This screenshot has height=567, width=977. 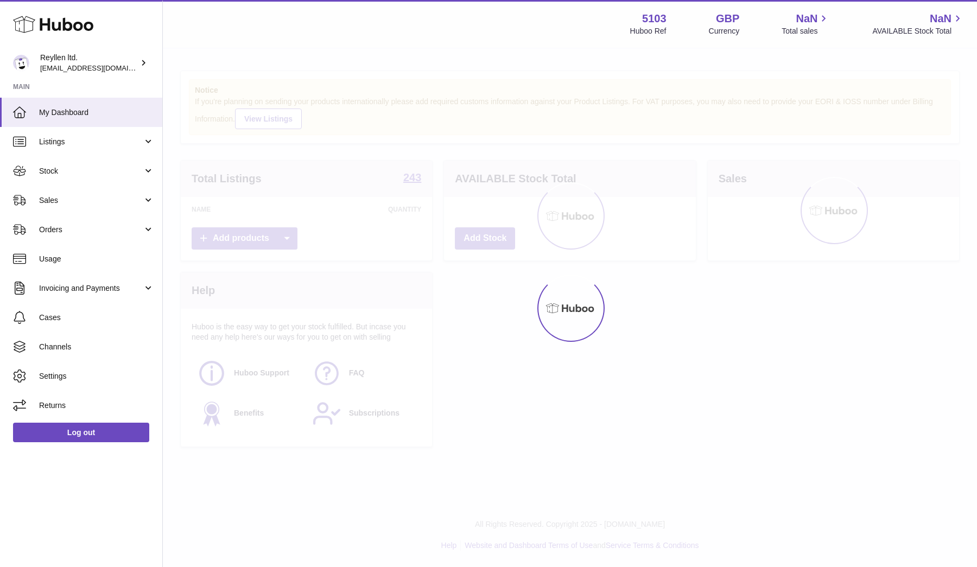 I want to click on a: NaN Total sales, so click(x=805, y=24).